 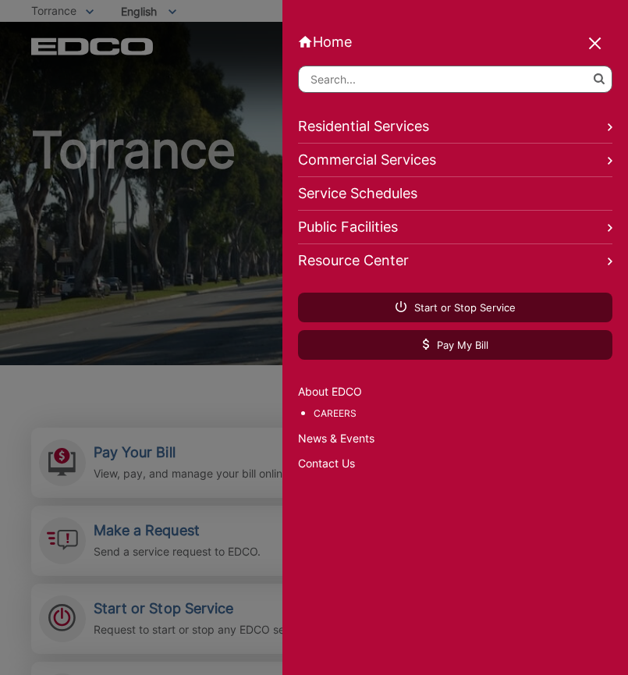 I want to click on a: Service Schedules, so click(x=455, y=194).